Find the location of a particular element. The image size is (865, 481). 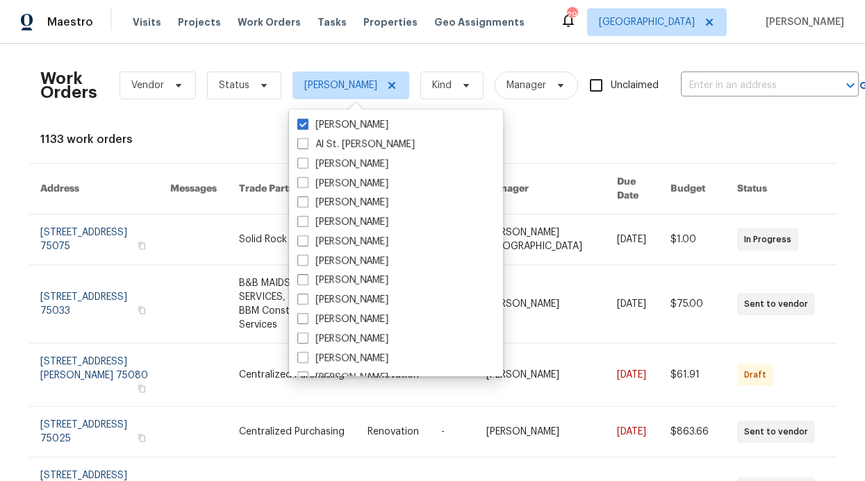

span: Unclaimed is located at coordinates (634, 85).